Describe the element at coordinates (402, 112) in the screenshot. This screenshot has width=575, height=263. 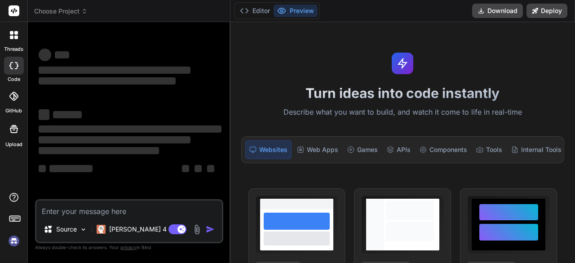
I see `p: Describe what you want to build, and watch it come to life in real-time` at that location.